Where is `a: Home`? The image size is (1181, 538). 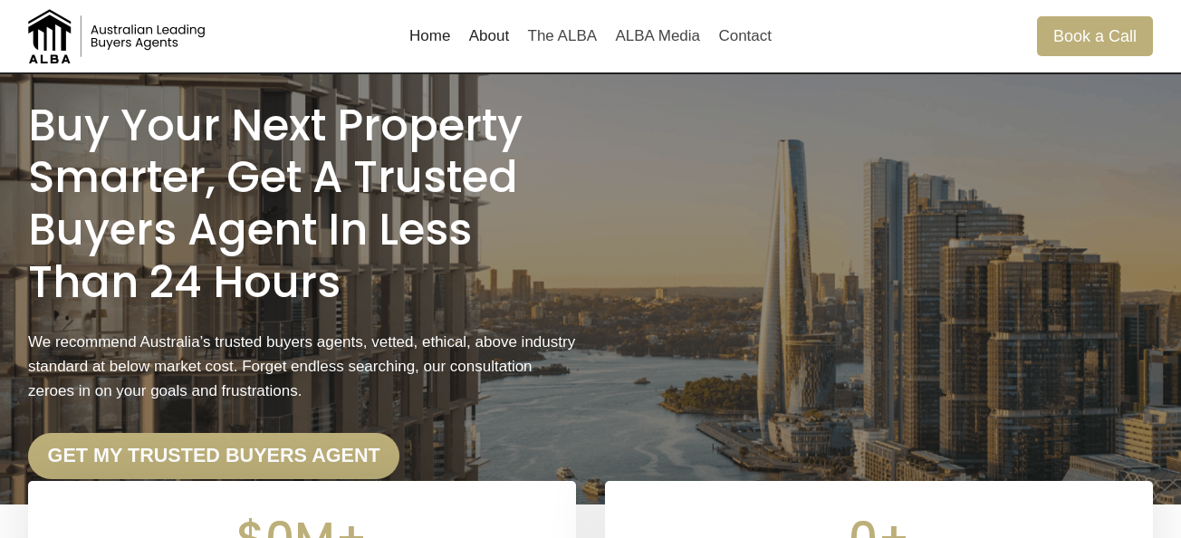 a: Home is located at coordinates (430, 36).